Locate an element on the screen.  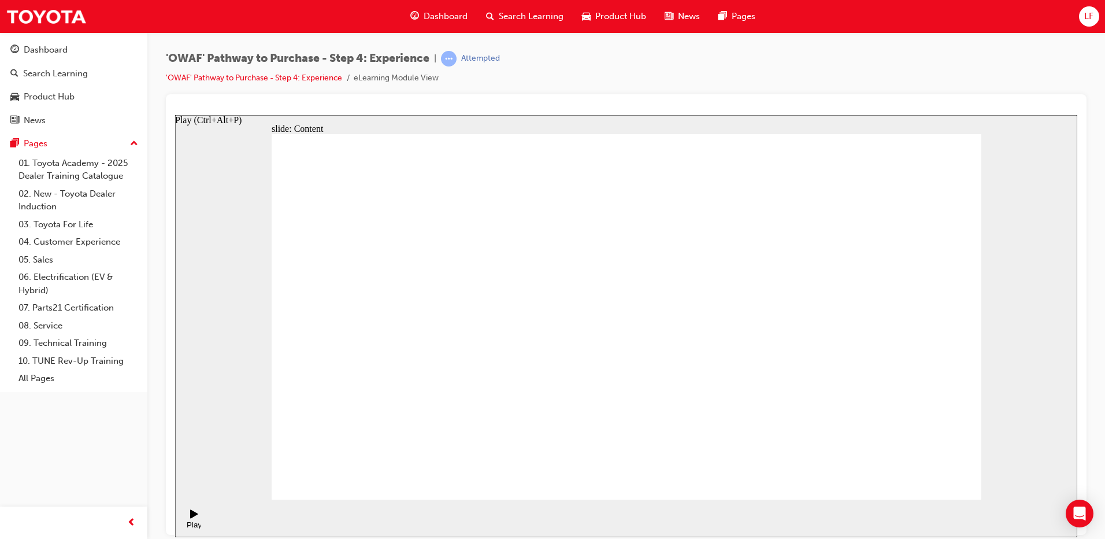
span: prev-icon is located at coordinates (131, 522).